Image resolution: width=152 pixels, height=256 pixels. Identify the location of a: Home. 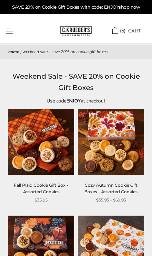
(14, 52).